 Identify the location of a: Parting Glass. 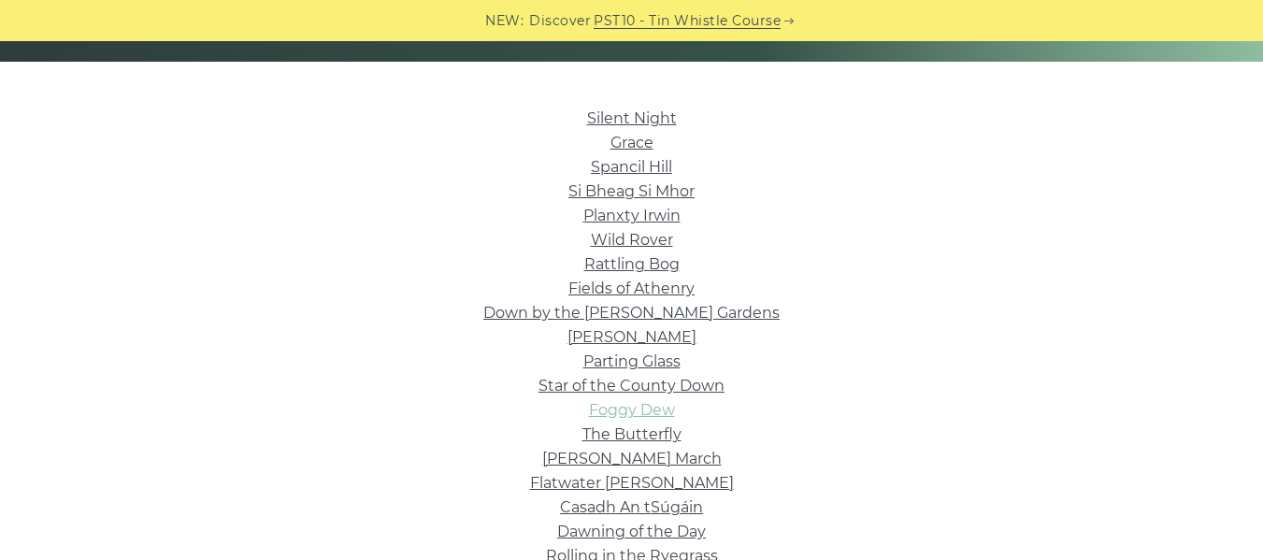
(632, 361).